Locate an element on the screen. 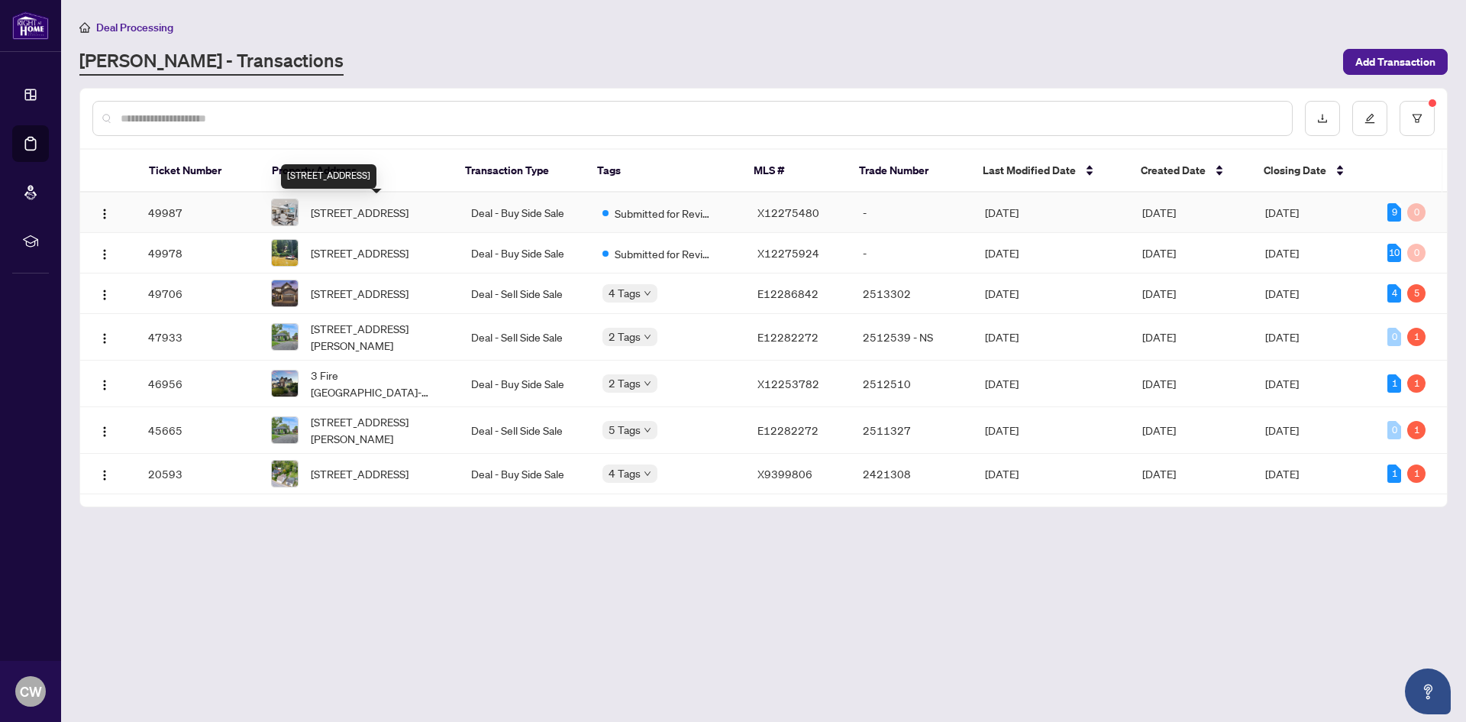 This screenshot has height=722, width=1466. span: X12275924 is located at coordinates (788, 253).